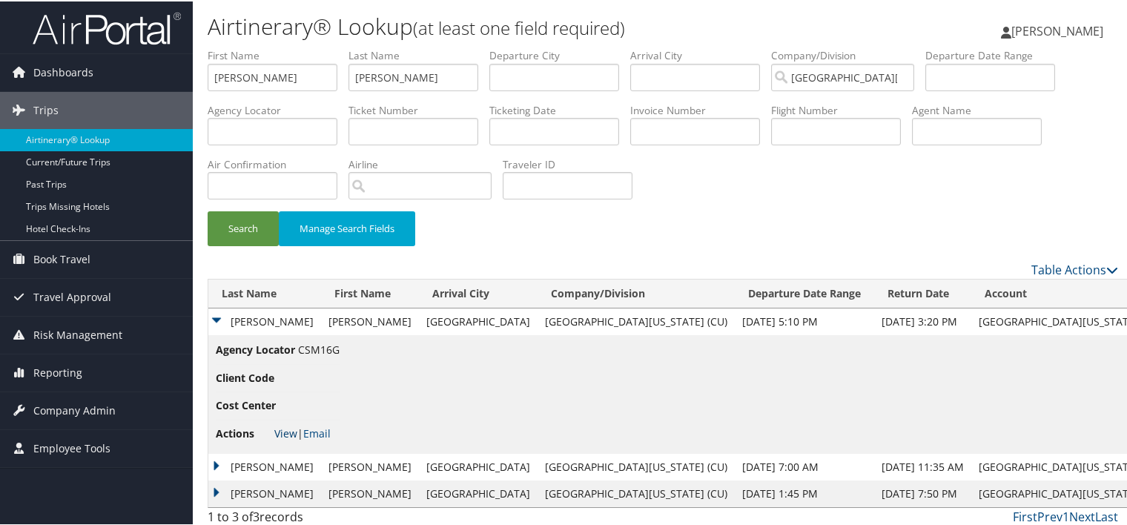 This screenshot has width=1127, height=525. Describe the element at coordinates (983, 109) in the screenshot. I see `label: Agent Name` at that location.